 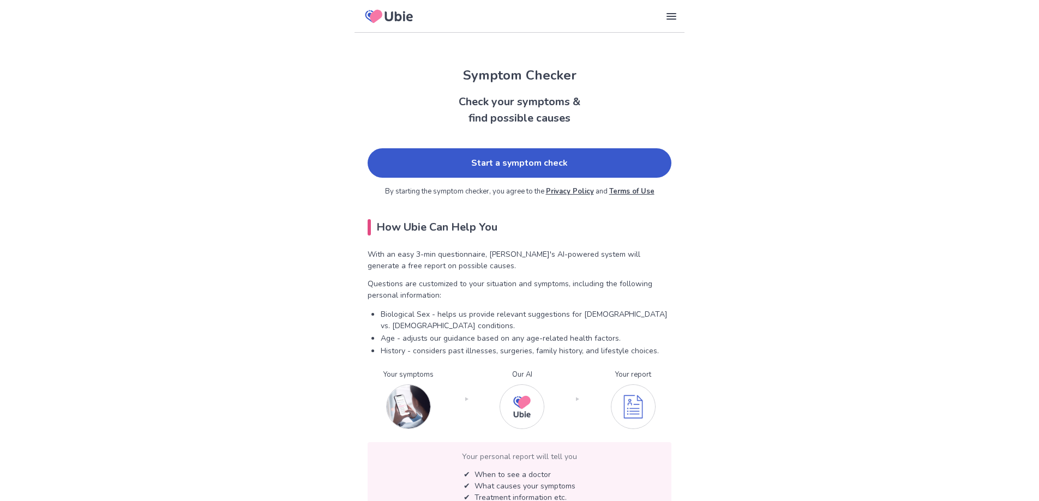 What do you see at coordinates (633, 375) in the screenshot?
I see `p: Your report` at bounding box center [633, 375].